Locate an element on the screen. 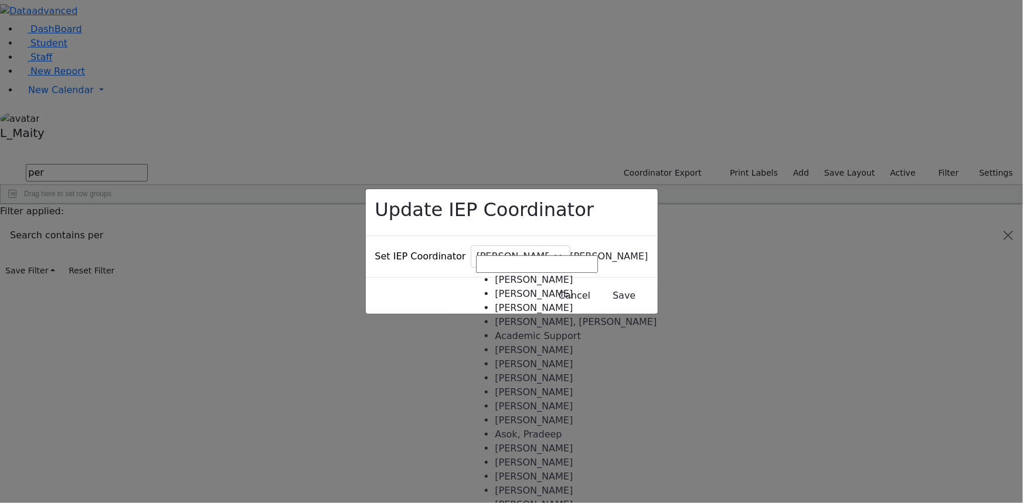  li: Academic Support is located at coordinates (662, 336).